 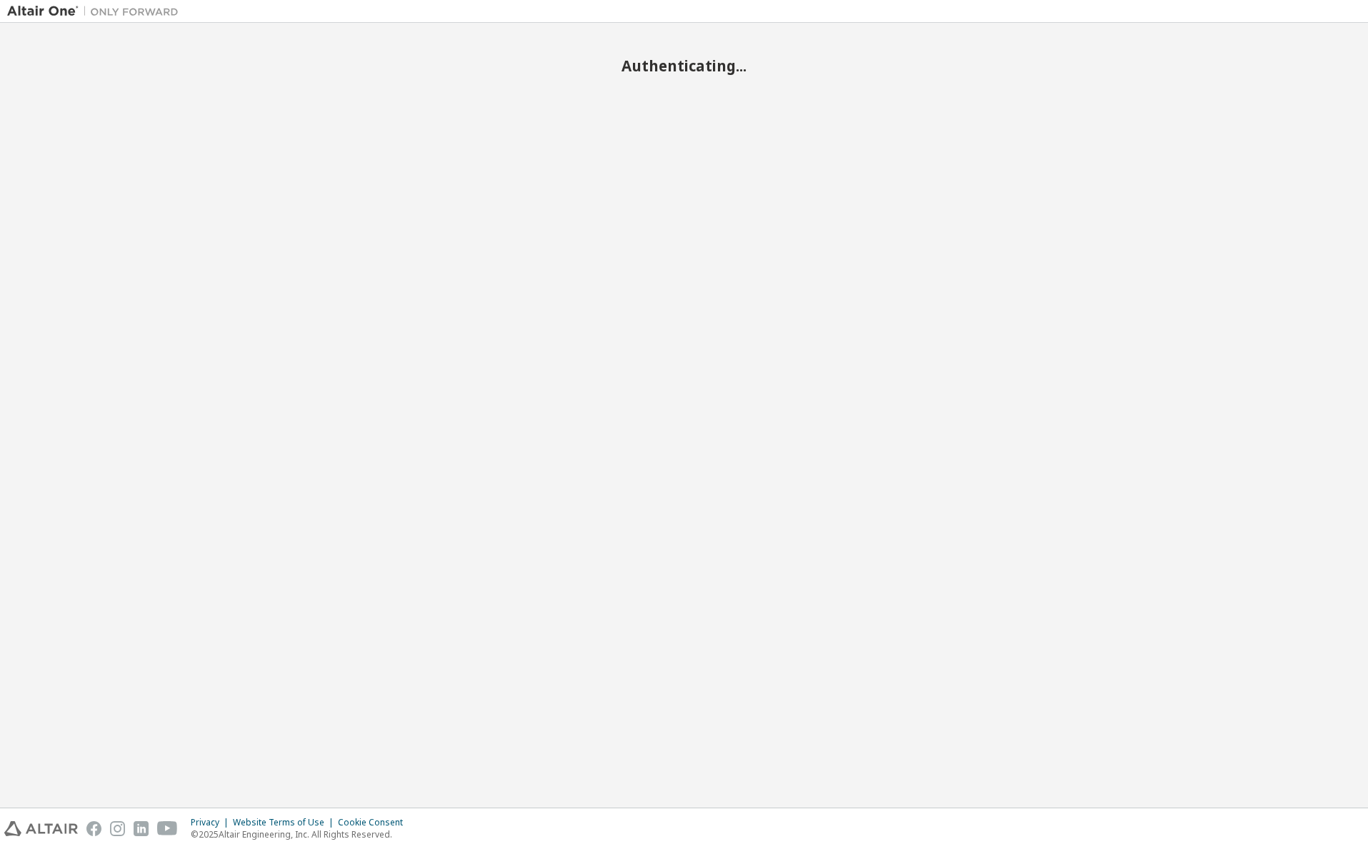 What do you see at coordinates (683, 66) in the screenshot?
I see `h2: Authenticating...` at bounding box center [683, 66].